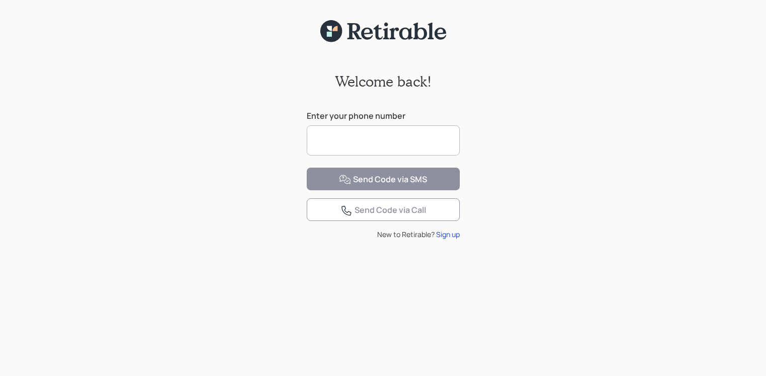 The width and height of the screenshot is (766, 376). Describe the element at coordinates (383, 179) in the screenshot. I see `button: Send Code via SMS` at that location.